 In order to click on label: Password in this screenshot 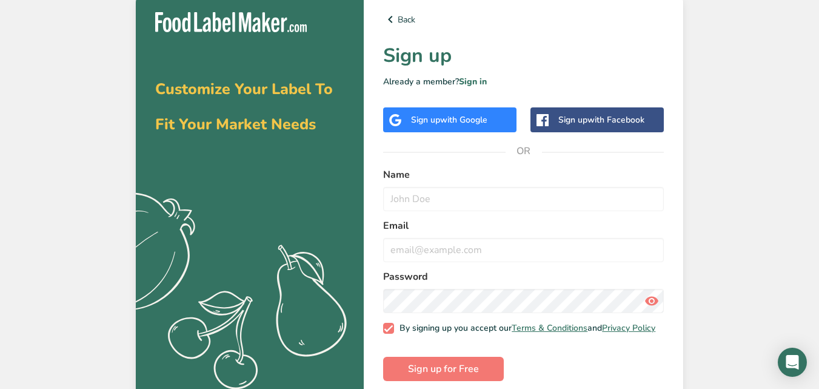, I will do `click(523, 276)`.